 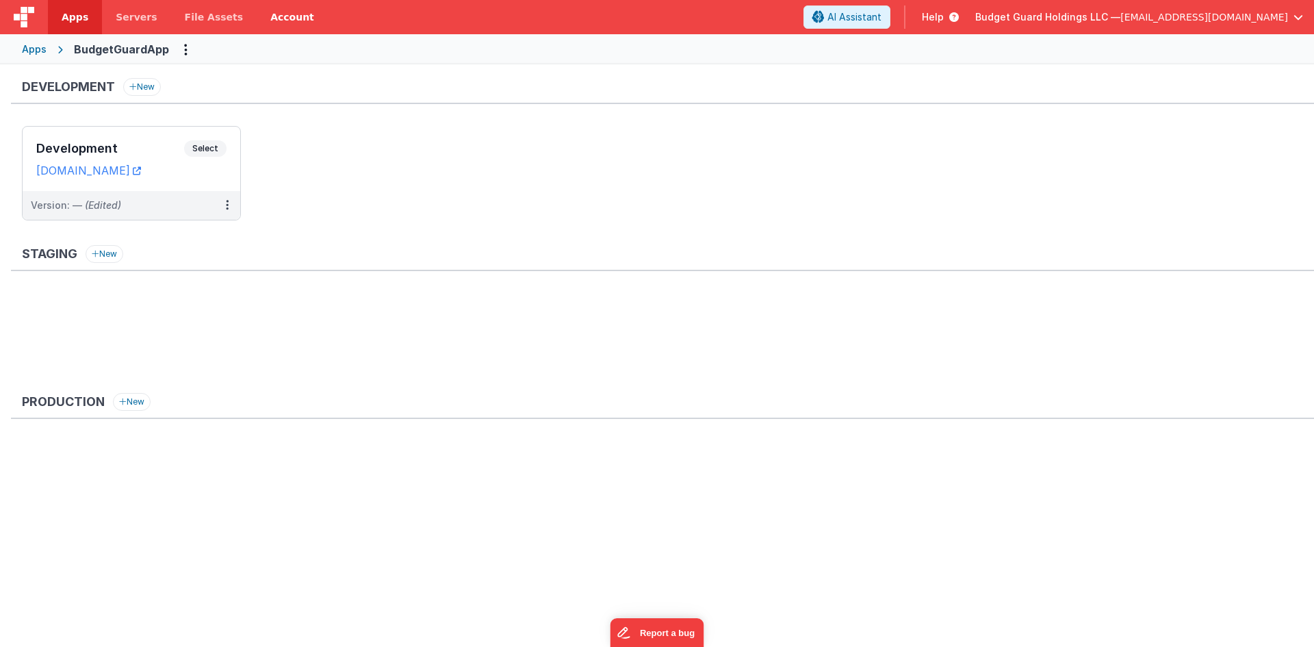 I want to click on button: Options, so click(x=185, y=49).